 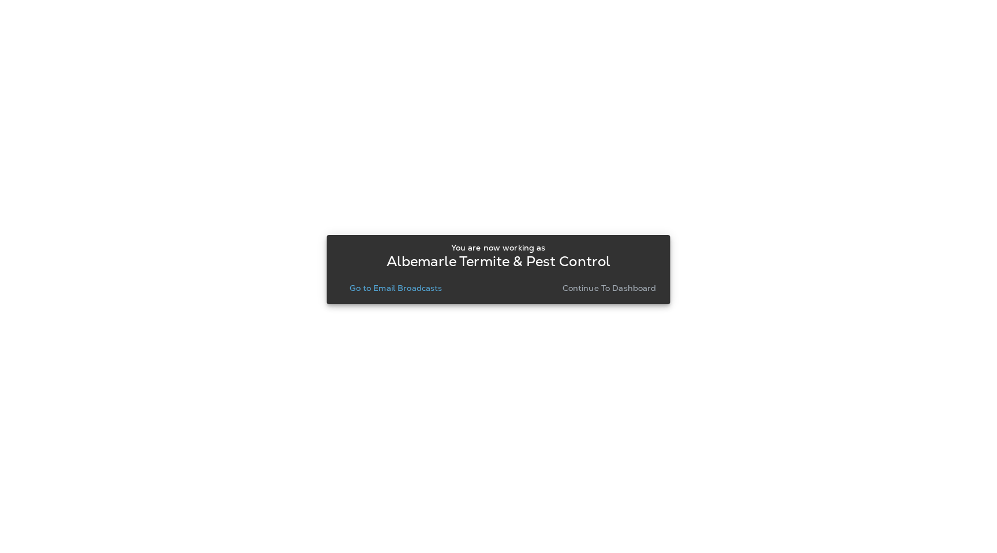 What do you see at coordinates (609, 288) in the screenshot?
I see `button: Continue to Dashboard` at bounding box center [609, 288].